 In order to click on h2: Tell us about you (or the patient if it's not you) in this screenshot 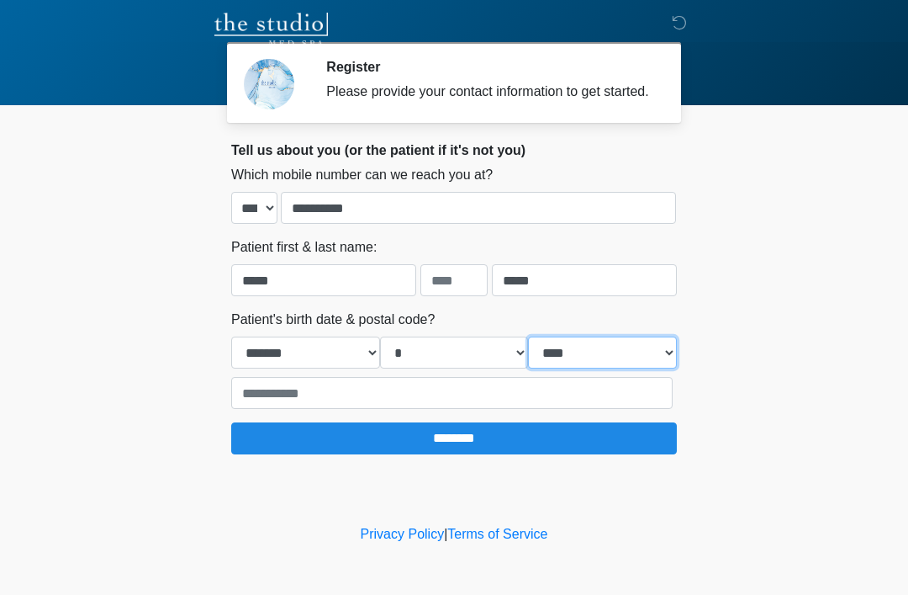, I will do `click(454, 150)`.